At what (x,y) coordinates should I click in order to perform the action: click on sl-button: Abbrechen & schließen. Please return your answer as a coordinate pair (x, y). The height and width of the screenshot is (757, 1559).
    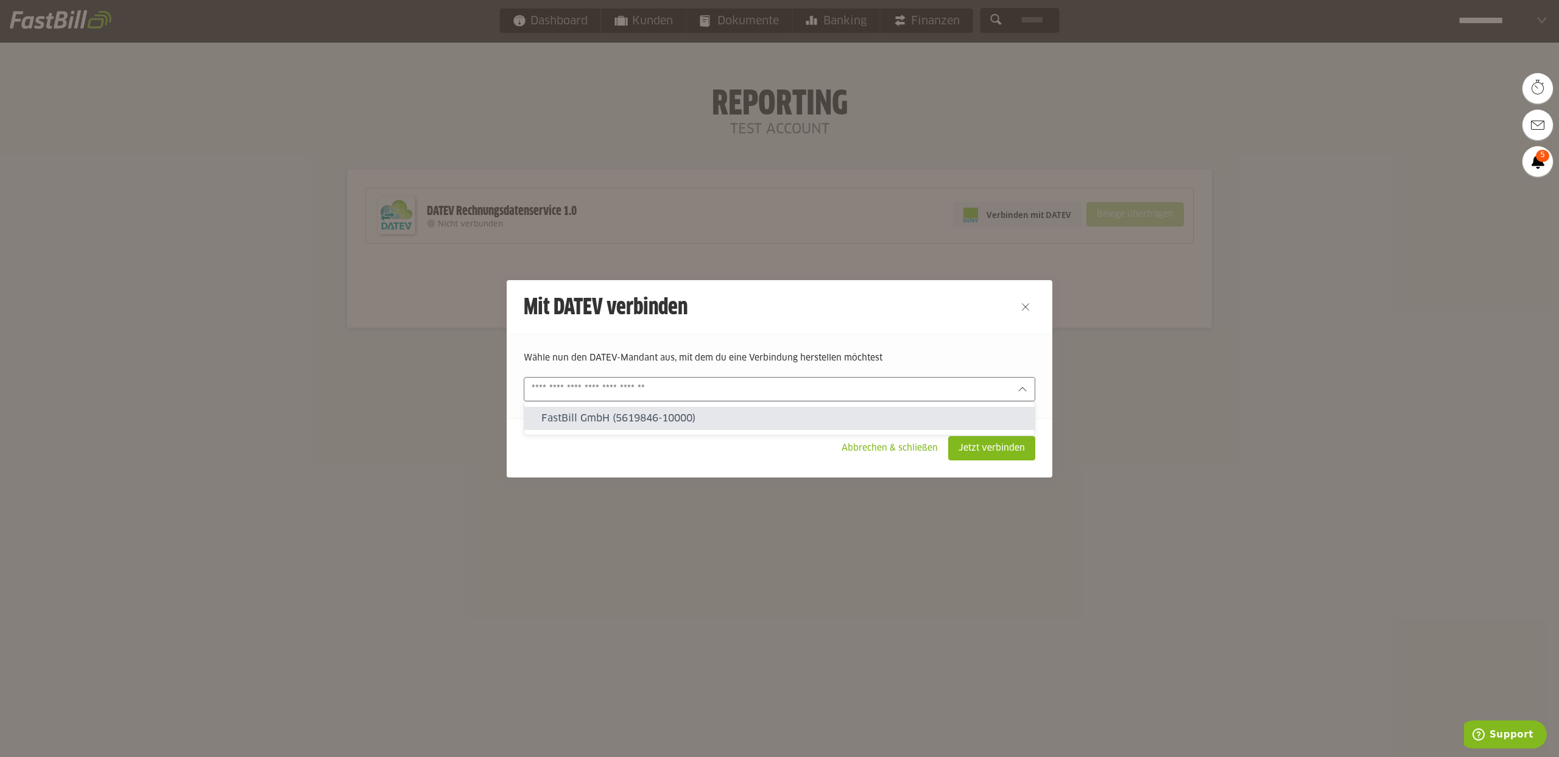
    Looking at the image, I should click on (890, 448).